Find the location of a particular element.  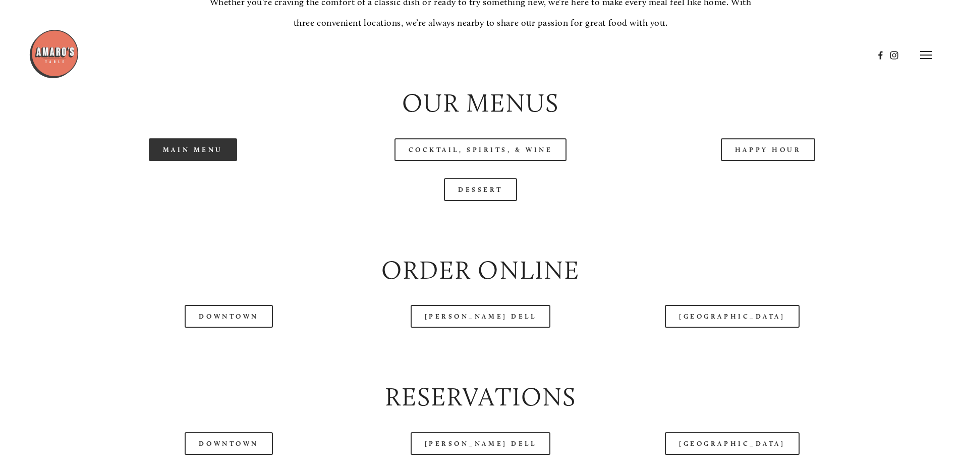

img: Amaro's Table is located at coordinates (54, 54).